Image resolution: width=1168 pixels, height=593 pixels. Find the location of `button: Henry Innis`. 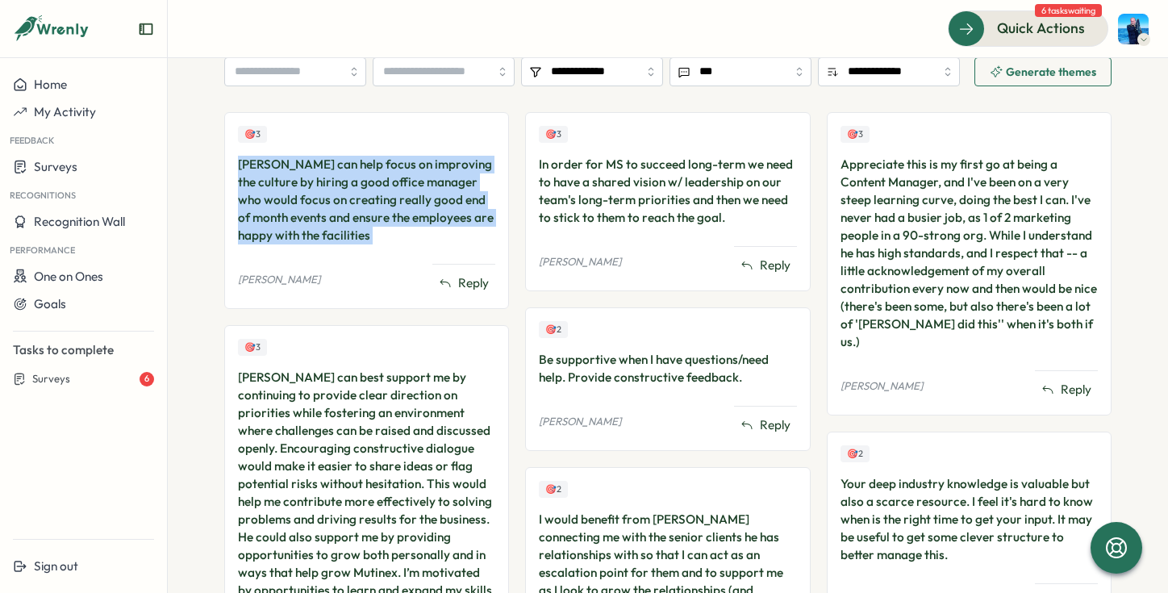

button: Henry Innis is located at coordinates (1133, 29).